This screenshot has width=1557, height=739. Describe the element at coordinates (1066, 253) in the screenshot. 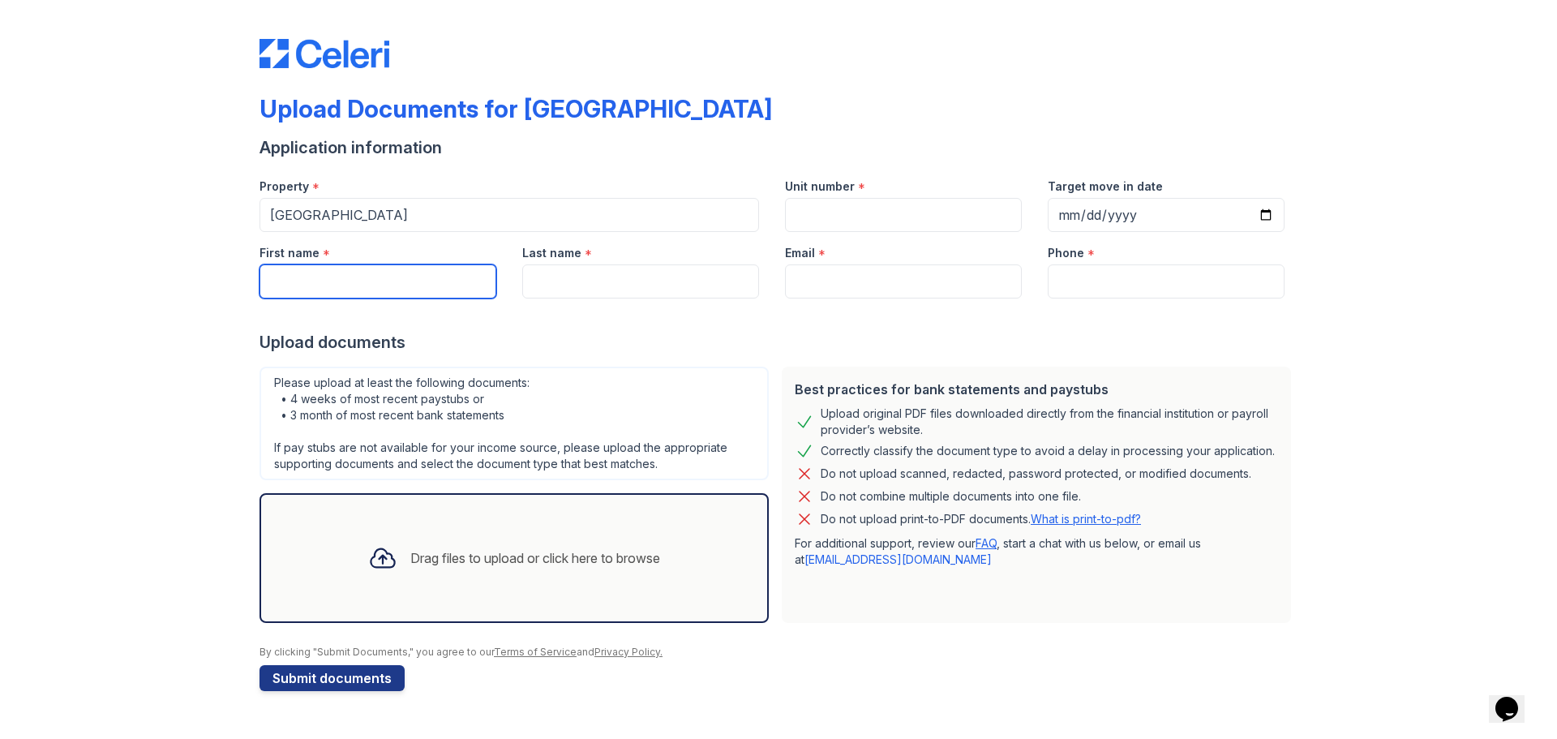

I see `label: Phone` at that location.